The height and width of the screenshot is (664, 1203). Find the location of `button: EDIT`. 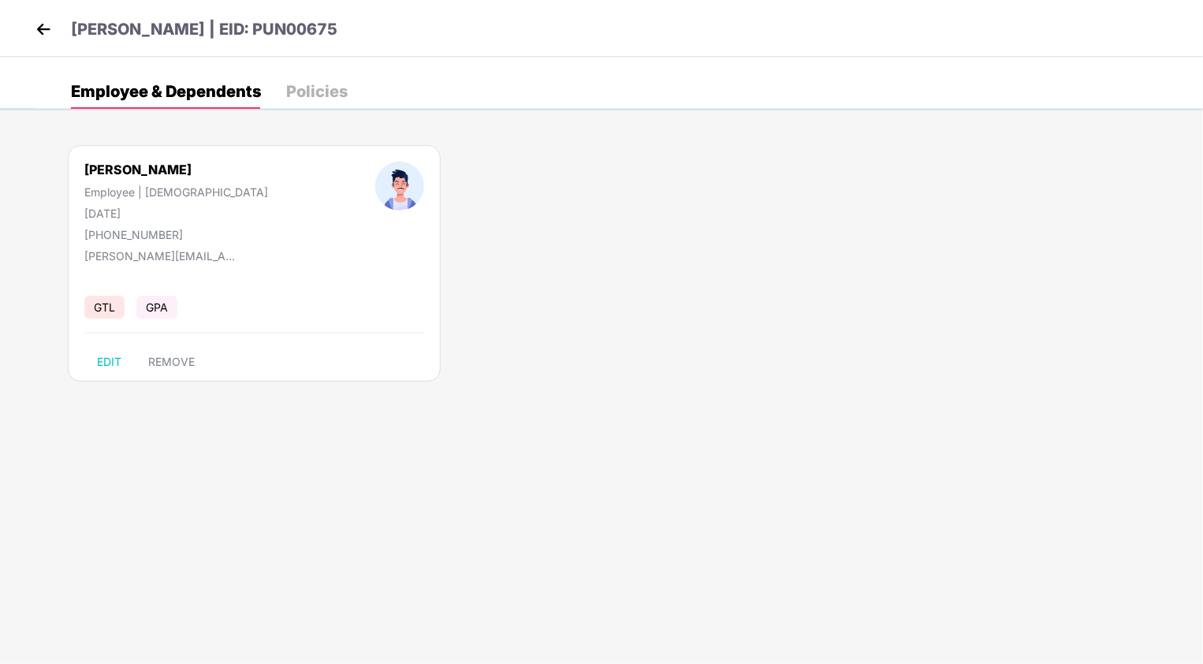

button: EDIT is located at coordinates (109, 362).